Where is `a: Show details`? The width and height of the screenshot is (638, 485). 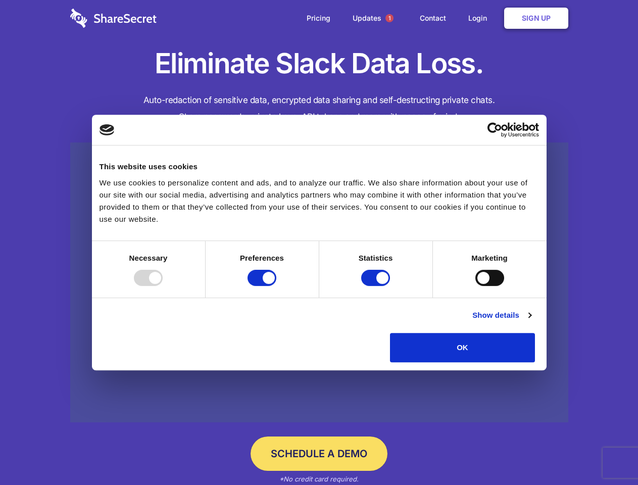
a: Show details is located at coordinates (501, 315).